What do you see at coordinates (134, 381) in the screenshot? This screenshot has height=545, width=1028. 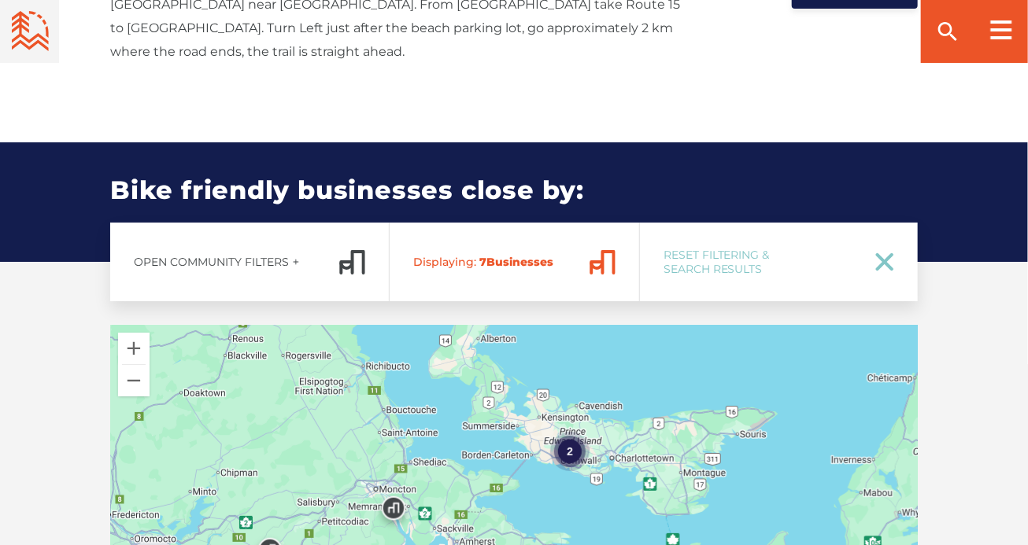 I see `button: Zoom out` at bounding box center [134, 381].